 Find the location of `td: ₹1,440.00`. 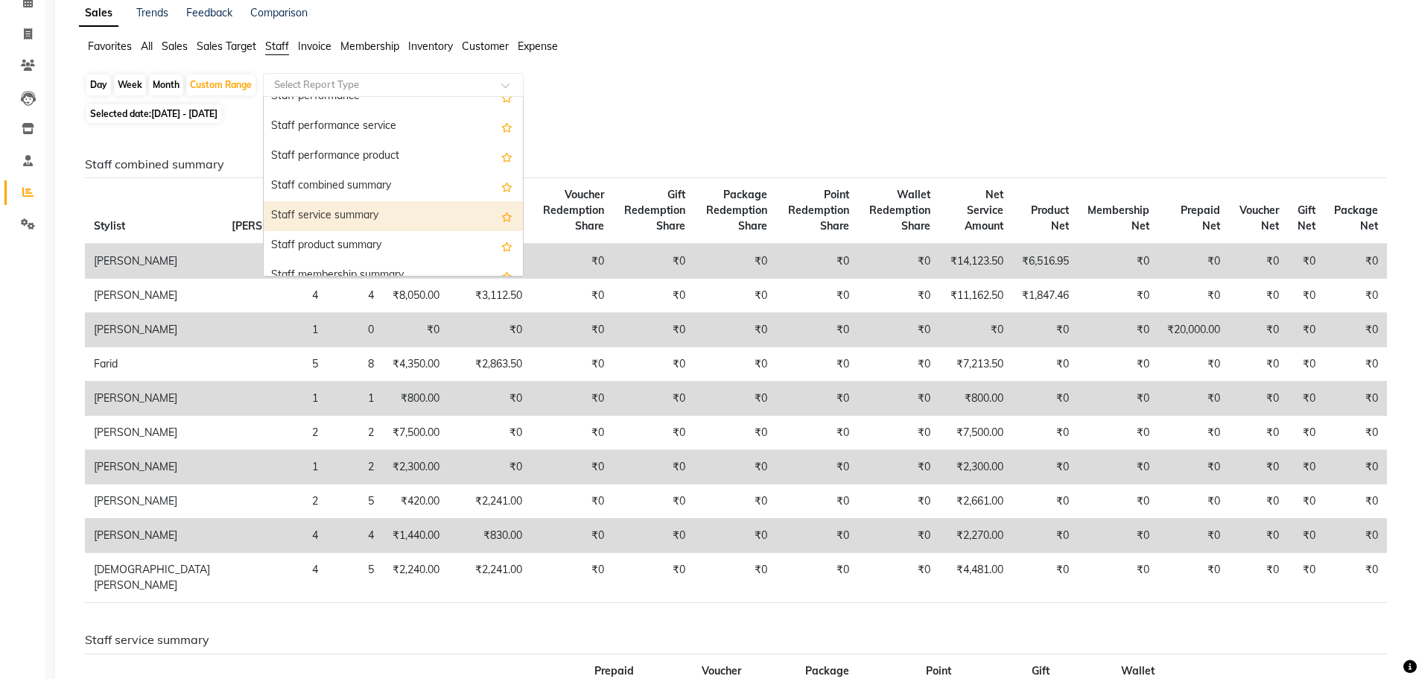

td: ₹1,440.00 is located at coordinates (416, 536).